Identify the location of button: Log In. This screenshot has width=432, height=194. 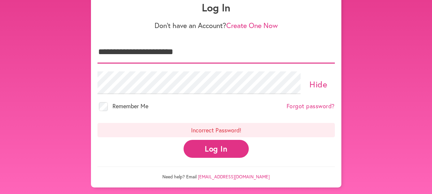
(216, 149).